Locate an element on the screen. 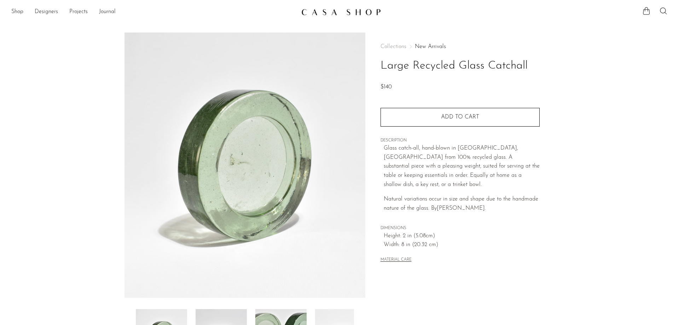 The width and height of the screenshot is (679, 325). span: DESCRIPTION is located at coordinates (460, 141).